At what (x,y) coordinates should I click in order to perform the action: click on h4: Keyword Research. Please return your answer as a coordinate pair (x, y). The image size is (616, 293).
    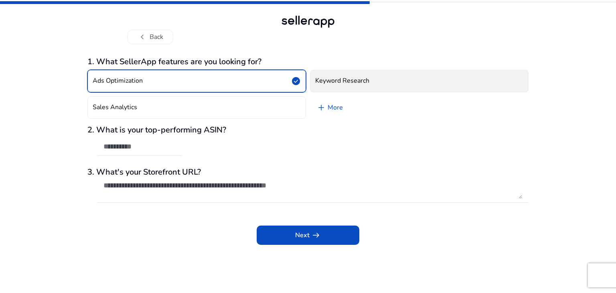
    Looking at the image, I should click on (342, 81).